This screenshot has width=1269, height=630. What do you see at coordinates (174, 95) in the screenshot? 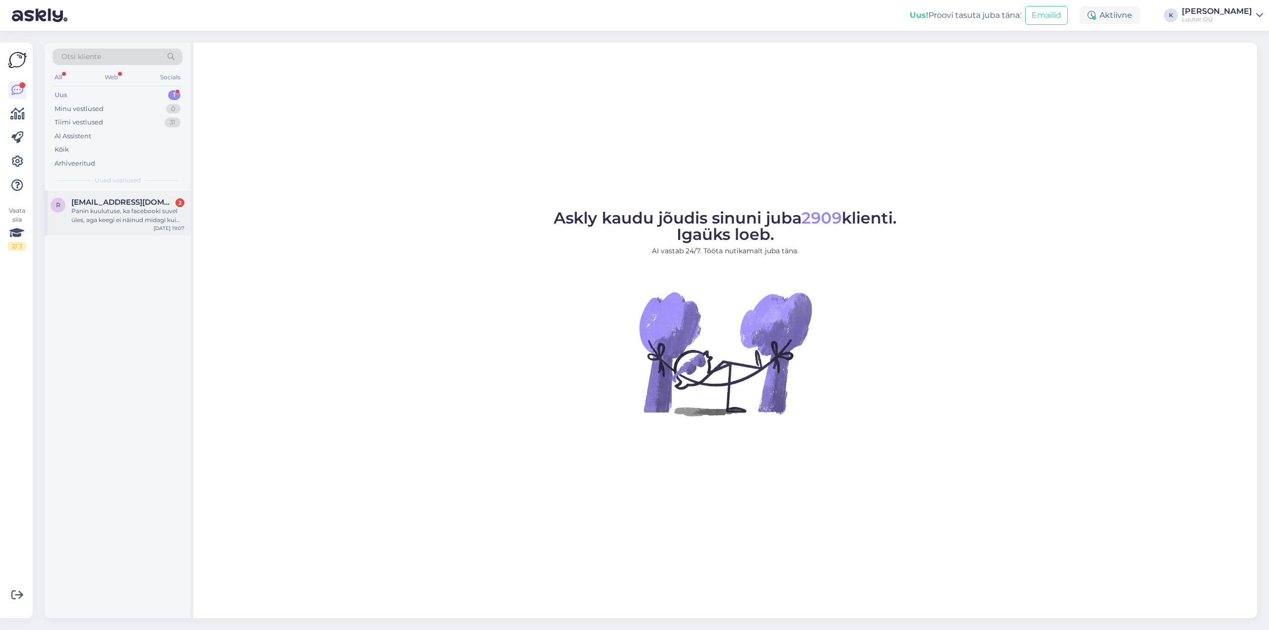
I see `div: 1` at bounding box center [174, 95].